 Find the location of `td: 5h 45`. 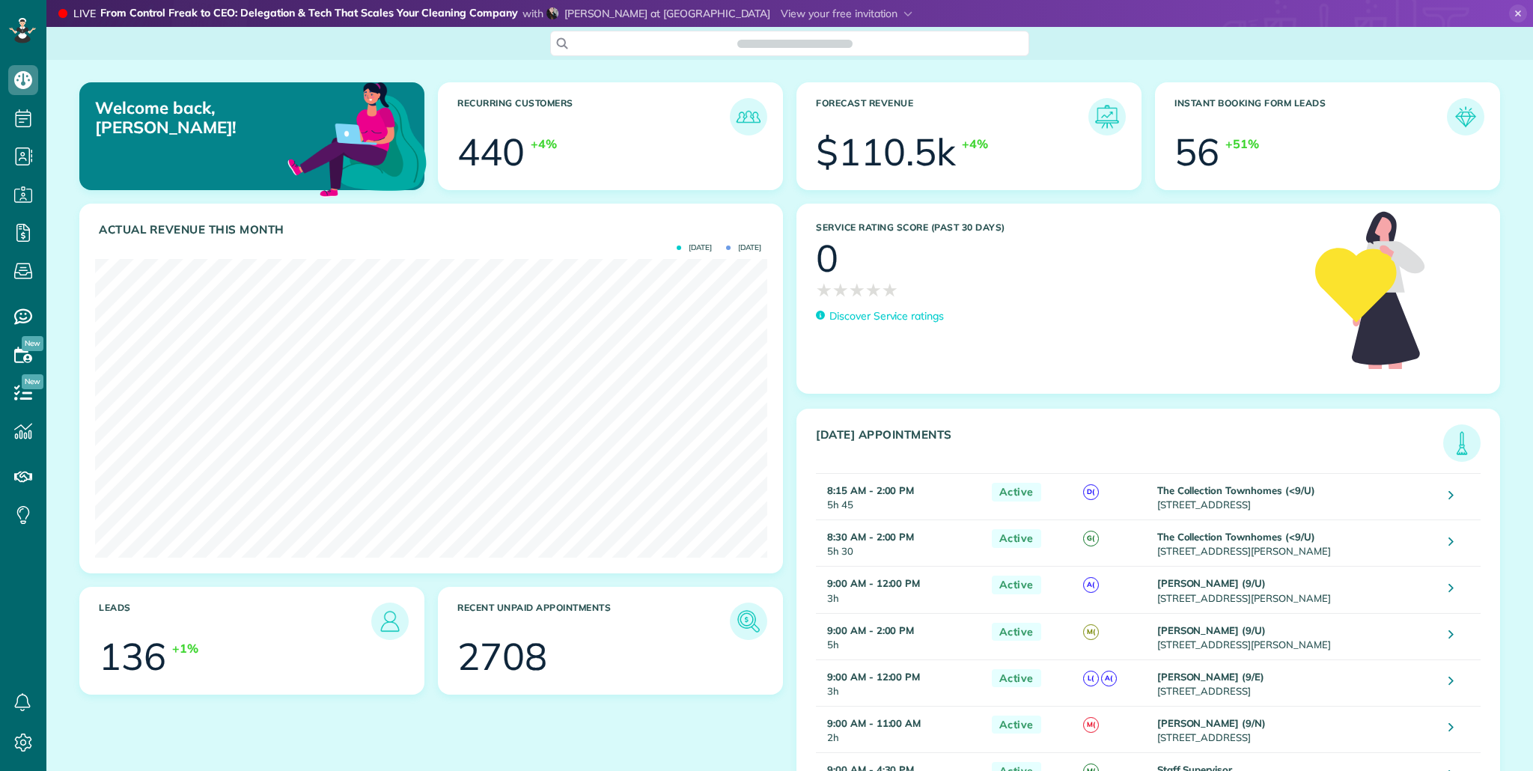

td: 5h 45 is located at coordinates (900, 497).